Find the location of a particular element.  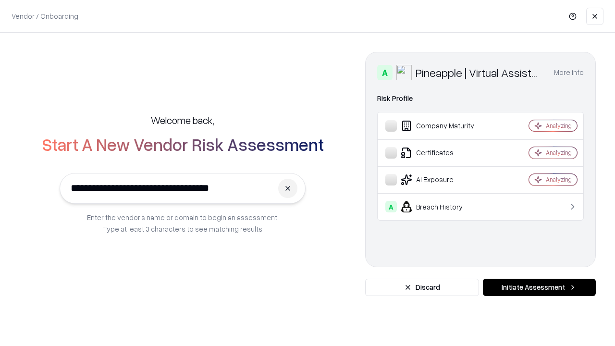

div: Risk Profile is located at coordinates (480, 98).